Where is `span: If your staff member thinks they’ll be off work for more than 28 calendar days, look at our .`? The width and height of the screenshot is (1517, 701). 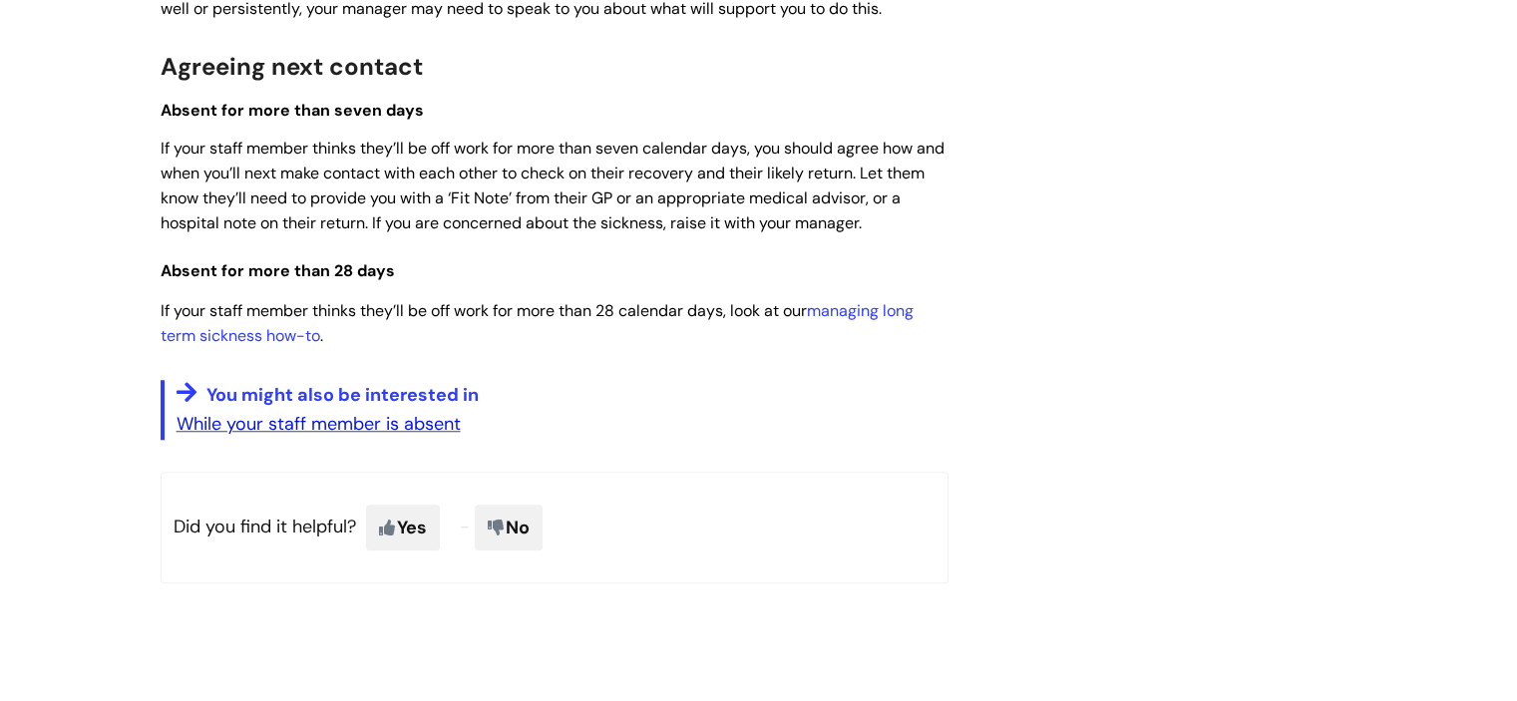
span: If your staff member thinks they’ll be off work for more than 28 calendar days, look at our . is located at coordinates (537, 323).